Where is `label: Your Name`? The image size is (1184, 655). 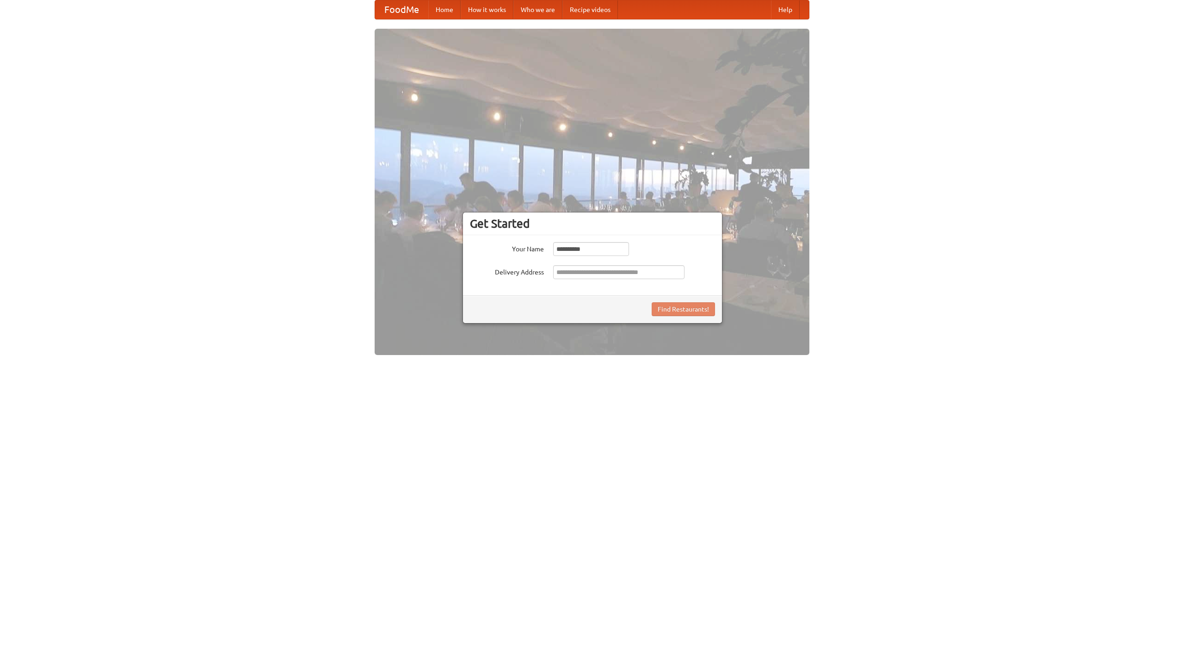
label: Your Name is located at coordinates (507, 248).